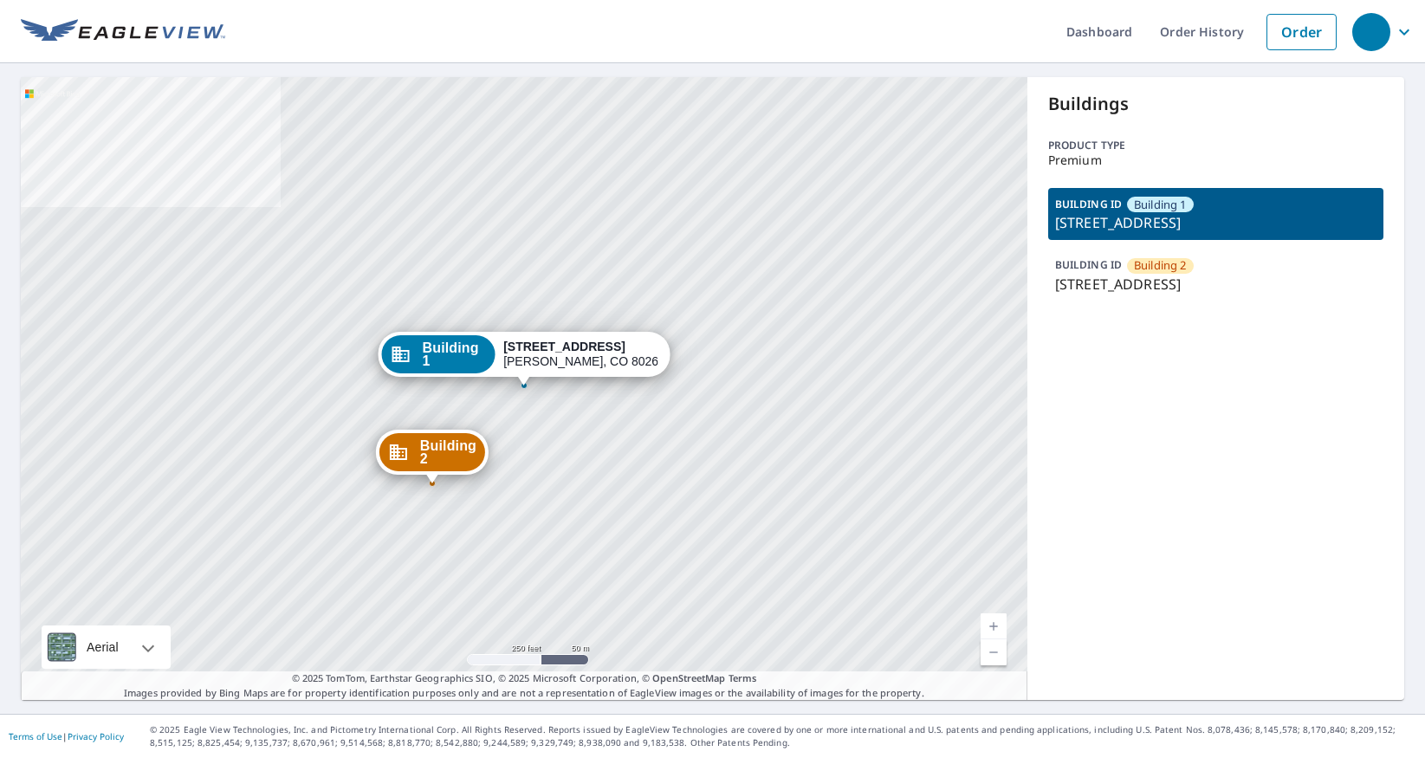 The height and width of the screenshot is (758, 1425). I want to click on a: OpenStreetMap, so click(688, 677).